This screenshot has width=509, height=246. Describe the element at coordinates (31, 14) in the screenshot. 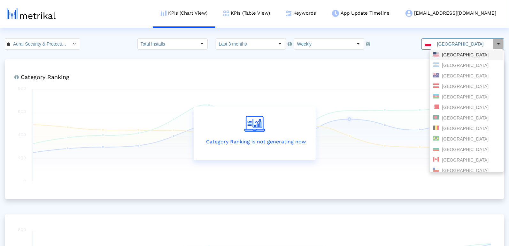

I see `img: metrical-logo-light.png` at that location.